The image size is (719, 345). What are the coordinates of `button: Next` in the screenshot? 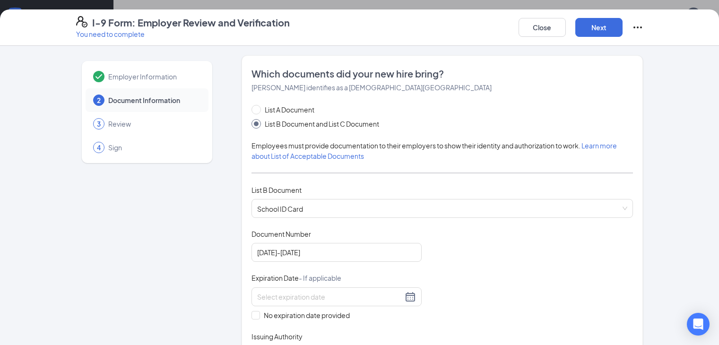 It's located at (599, 27).